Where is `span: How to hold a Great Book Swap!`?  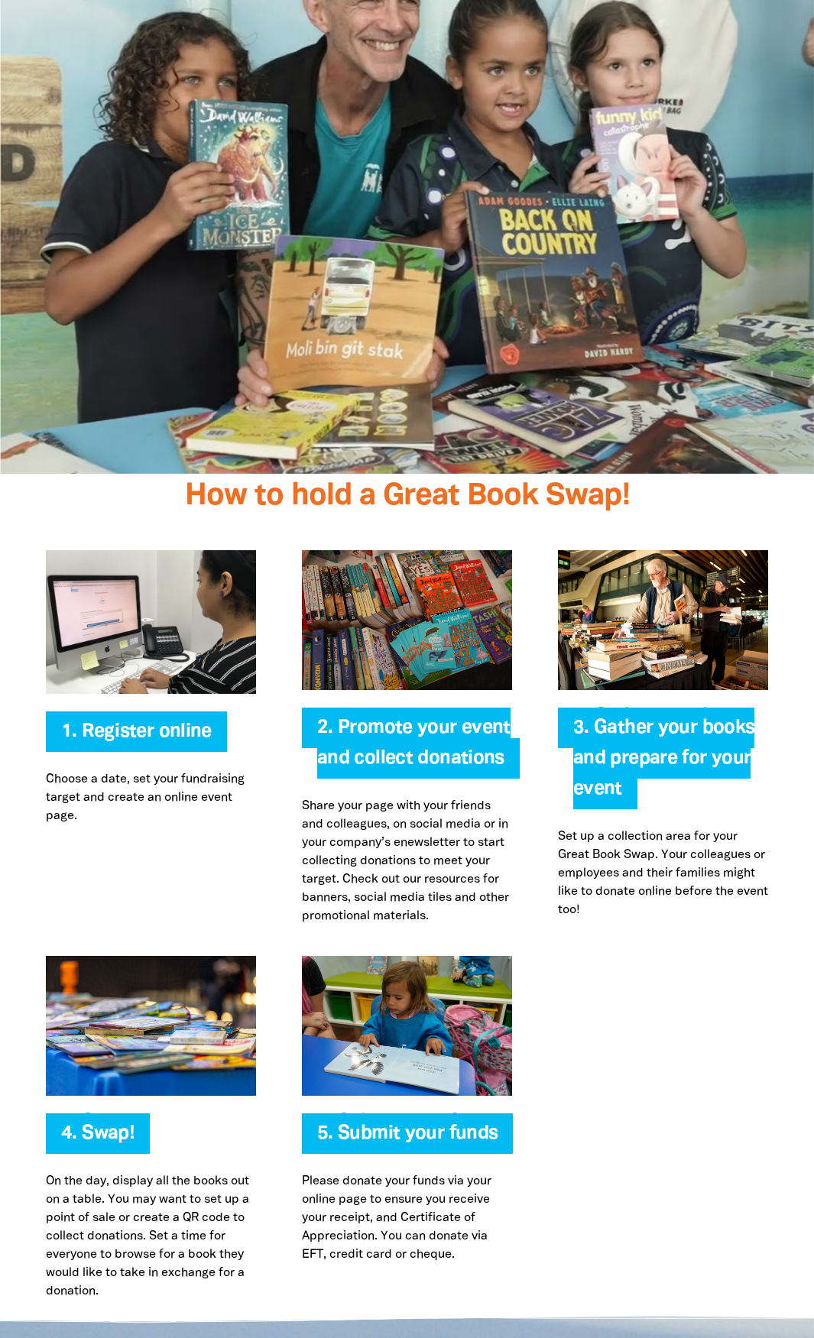 span: How to hold a Great Book Swap! is located at coordinates (407, 496).